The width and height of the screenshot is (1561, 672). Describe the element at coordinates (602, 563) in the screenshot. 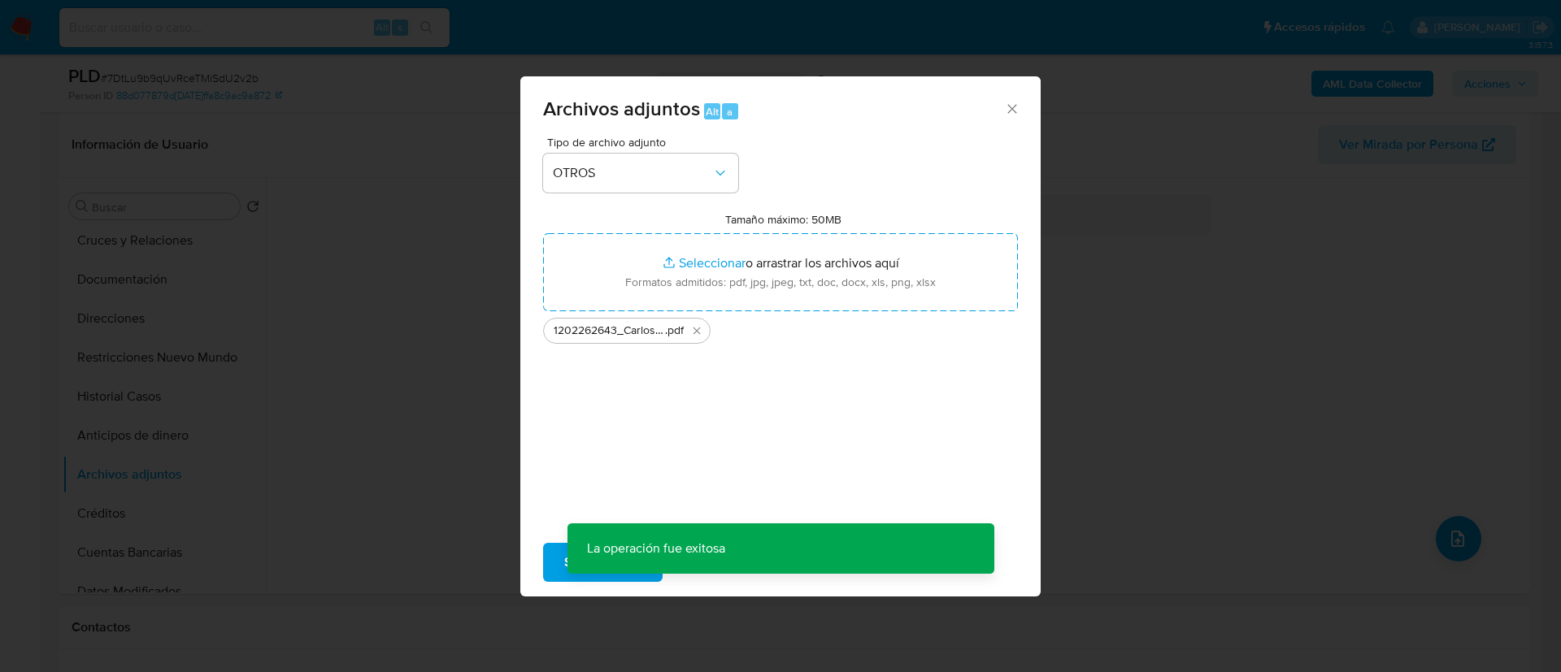

I see `button: Subir archivo` at that location.